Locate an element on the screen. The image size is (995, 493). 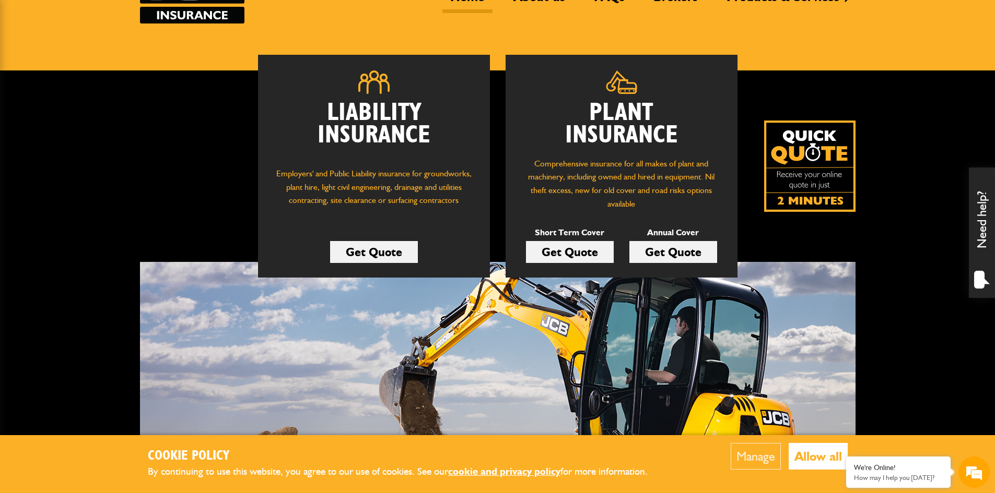
p: By continuing to use this website, you agree to our use of cookies. See our for more information. is located at coordinates (406, 472).